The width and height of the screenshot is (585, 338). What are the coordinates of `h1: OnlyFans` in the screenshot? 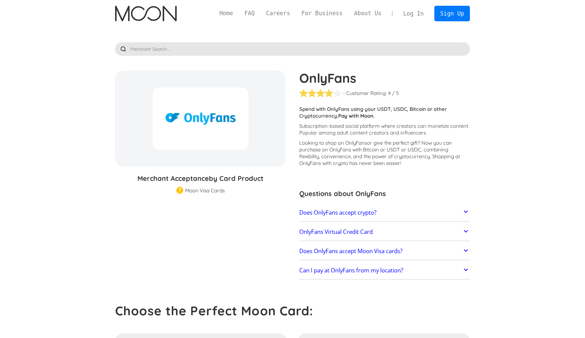 It's located at (384, 78).